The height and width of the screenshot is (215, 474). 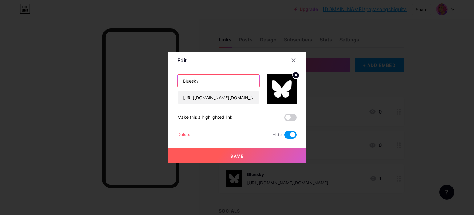 I want to click on div: Edit, so click(x=182, y=60).